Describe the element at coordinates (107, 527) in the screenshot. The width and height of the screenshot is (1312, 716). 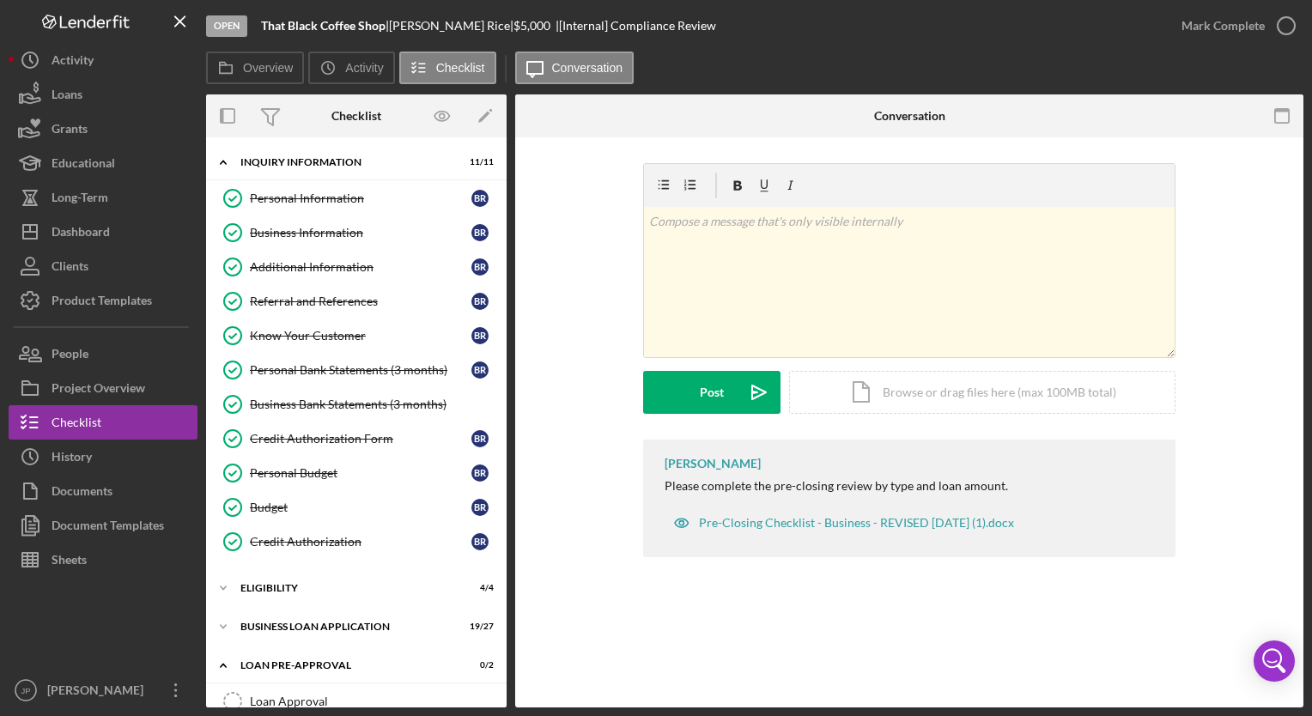
I see `div: Document Templates` at that location.